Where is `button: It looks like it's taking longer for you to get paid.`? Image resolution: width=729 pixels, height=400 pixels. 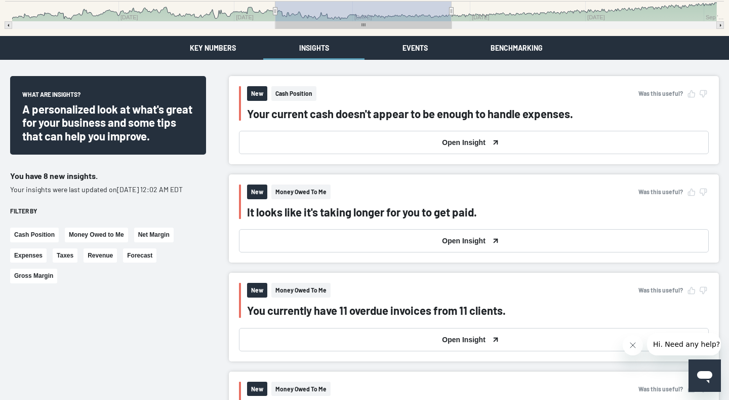
button: It looks like it's taking longer for you to get paid. is located at coordinates (362, 212).